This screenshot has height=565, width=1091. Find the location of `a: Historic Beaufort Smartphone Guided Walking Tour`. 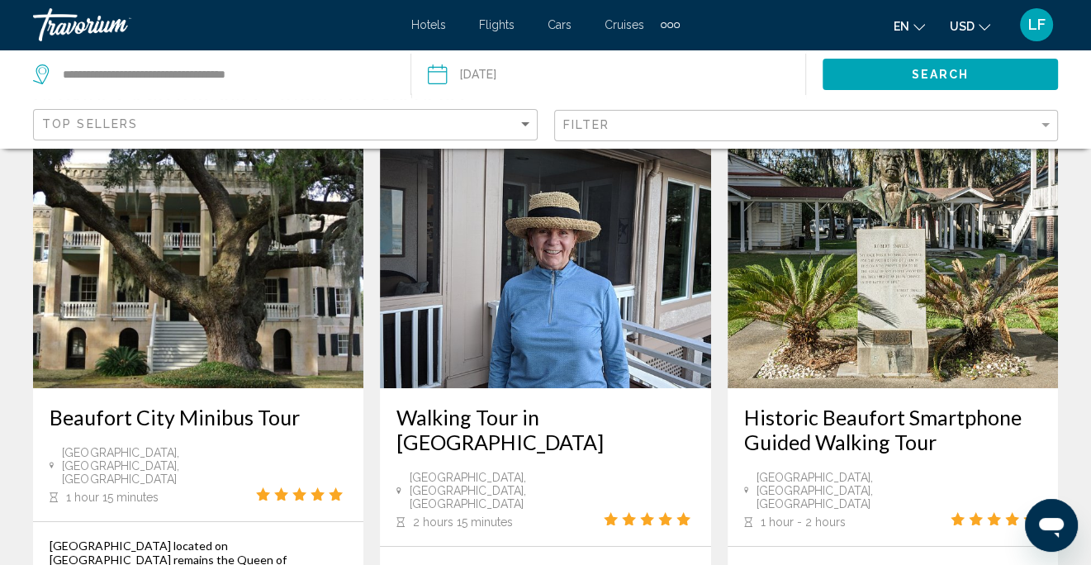

a: Historic Beaufort Smartphone Guided Walking Tour is located at coordinates (892, 429).